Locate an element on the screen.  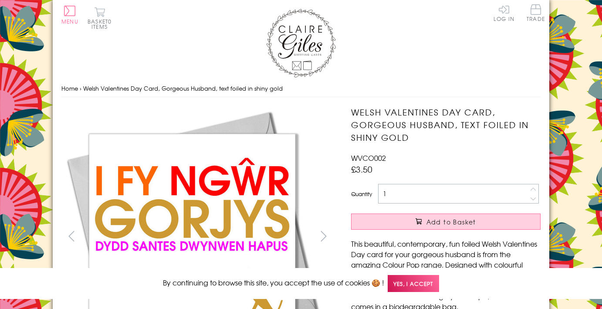
a: Log In is located at coordinates (504, 13).